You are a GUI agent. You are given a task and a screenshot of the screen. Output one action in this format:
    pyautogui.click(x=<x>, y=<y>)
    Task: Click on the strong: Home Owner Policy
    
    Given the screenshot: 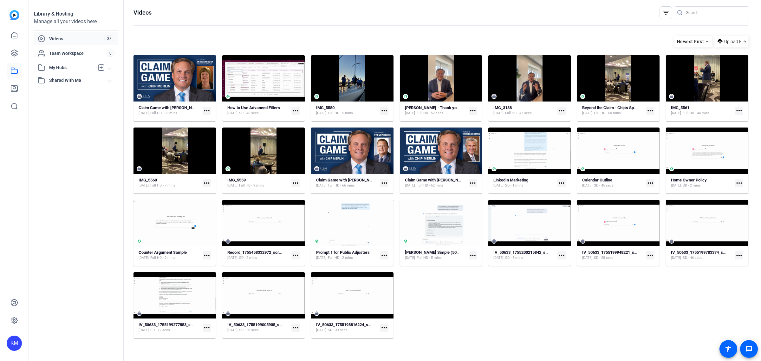 What is the action you would take?
    pyautogui.click(x=688, y=180)
    